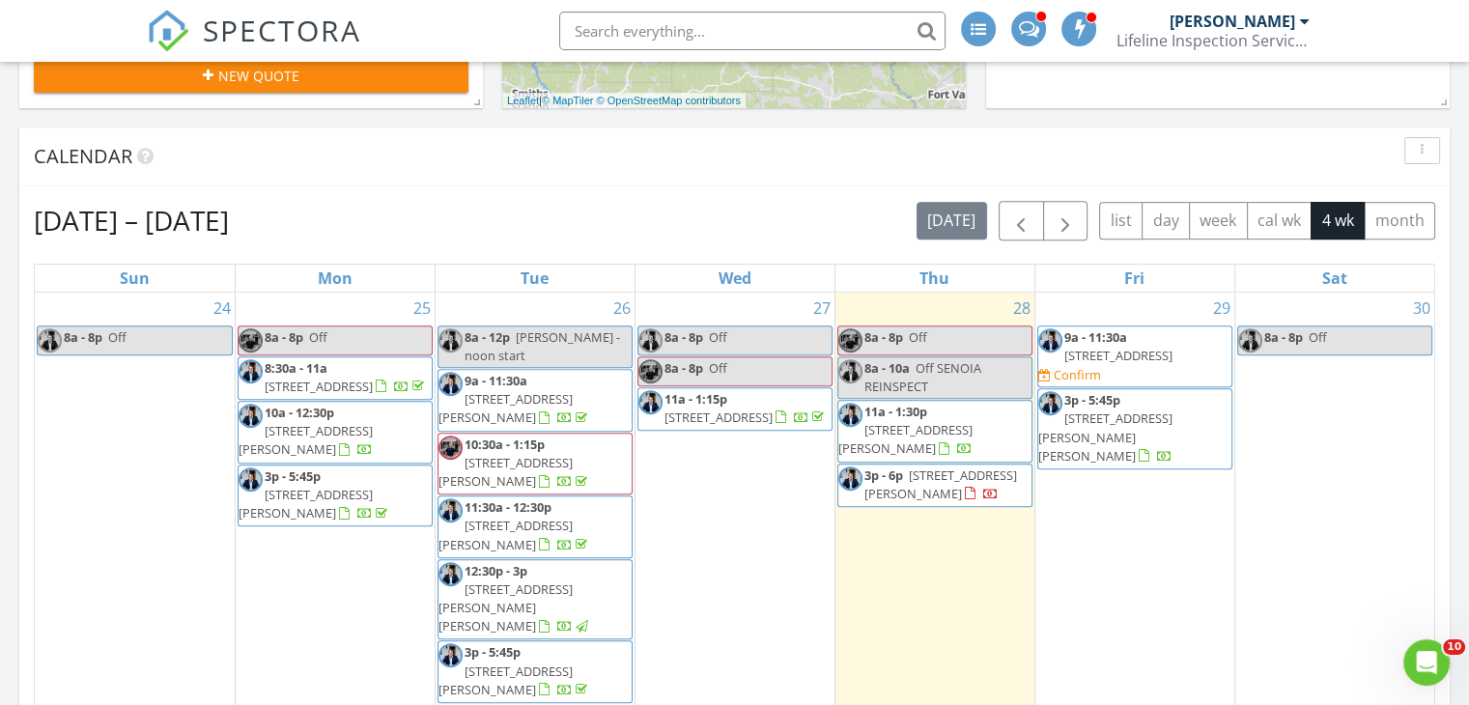 The height and width of the screenshot is (705, 1469). I want to click on a: © MapTiler, so click(568, 100).